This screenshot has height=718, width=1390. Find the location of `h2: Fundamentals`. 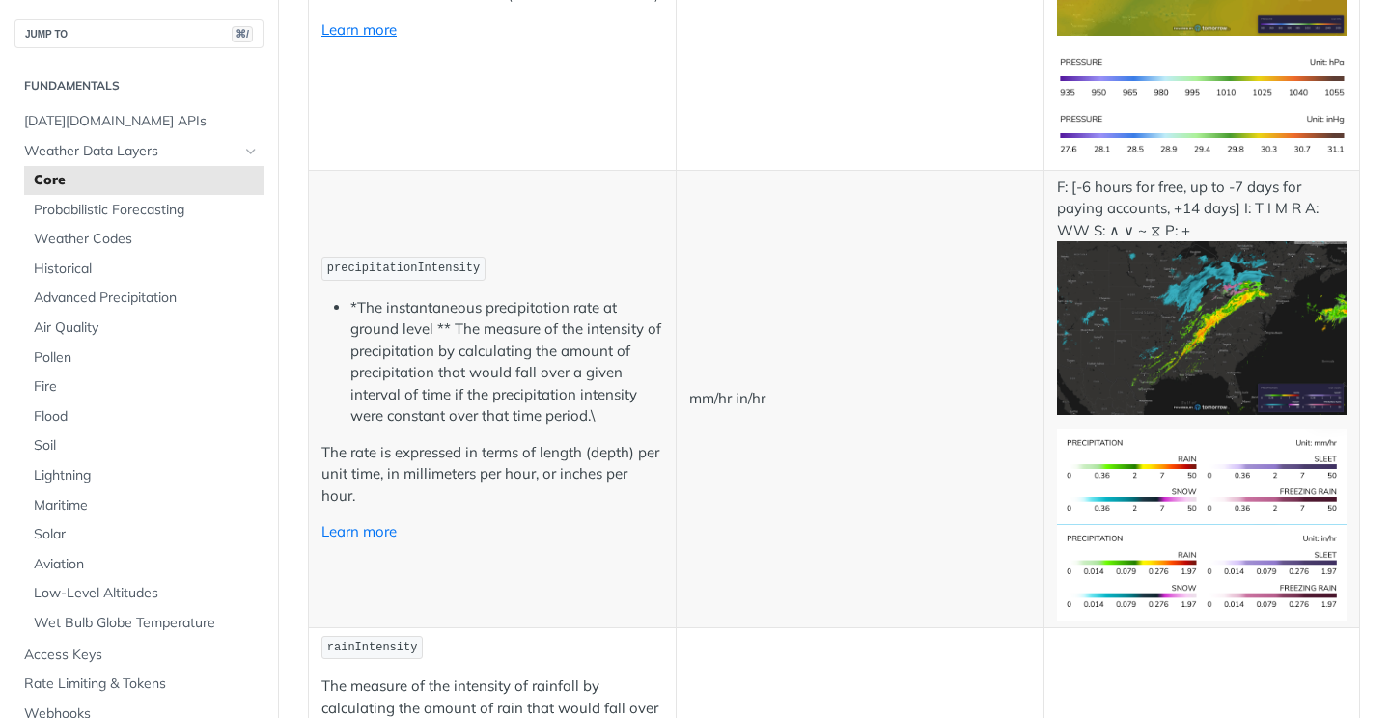

h2: Fundamentals is located at coordinates (139, 86).